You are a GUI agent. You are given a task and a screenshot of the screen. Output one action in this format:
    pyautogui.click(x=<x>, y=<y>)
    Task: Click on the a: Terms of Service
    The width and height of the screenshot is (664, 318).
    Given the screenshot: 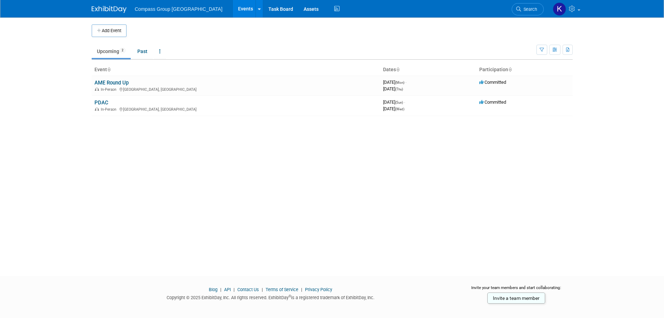 What is the action you would take?
    pyautogui.click(x=282, y=289)
    